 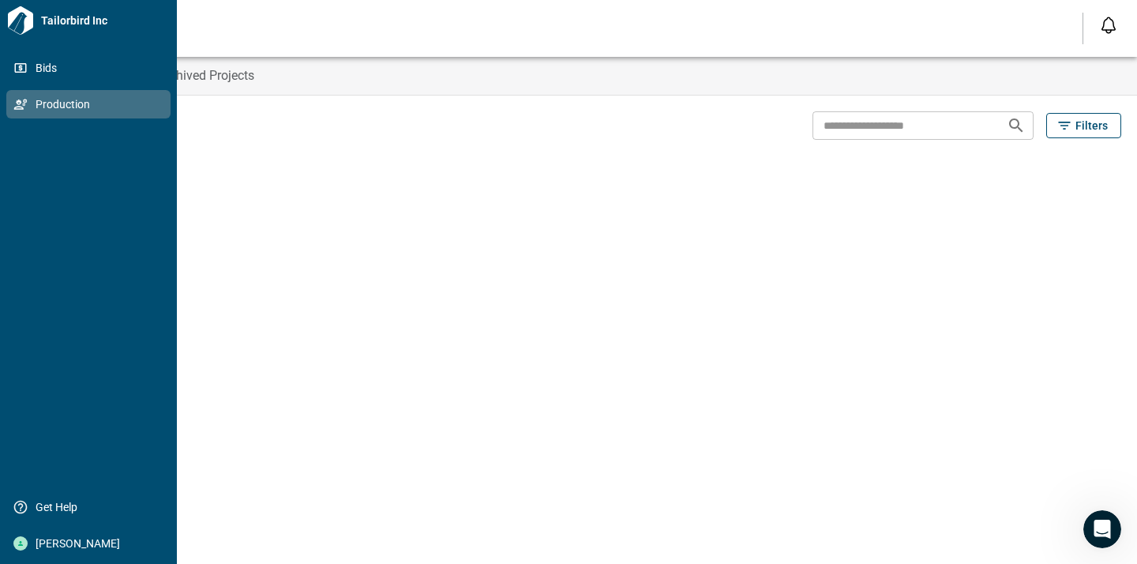 I want to click on span: Production, so click(x=92, y=104).